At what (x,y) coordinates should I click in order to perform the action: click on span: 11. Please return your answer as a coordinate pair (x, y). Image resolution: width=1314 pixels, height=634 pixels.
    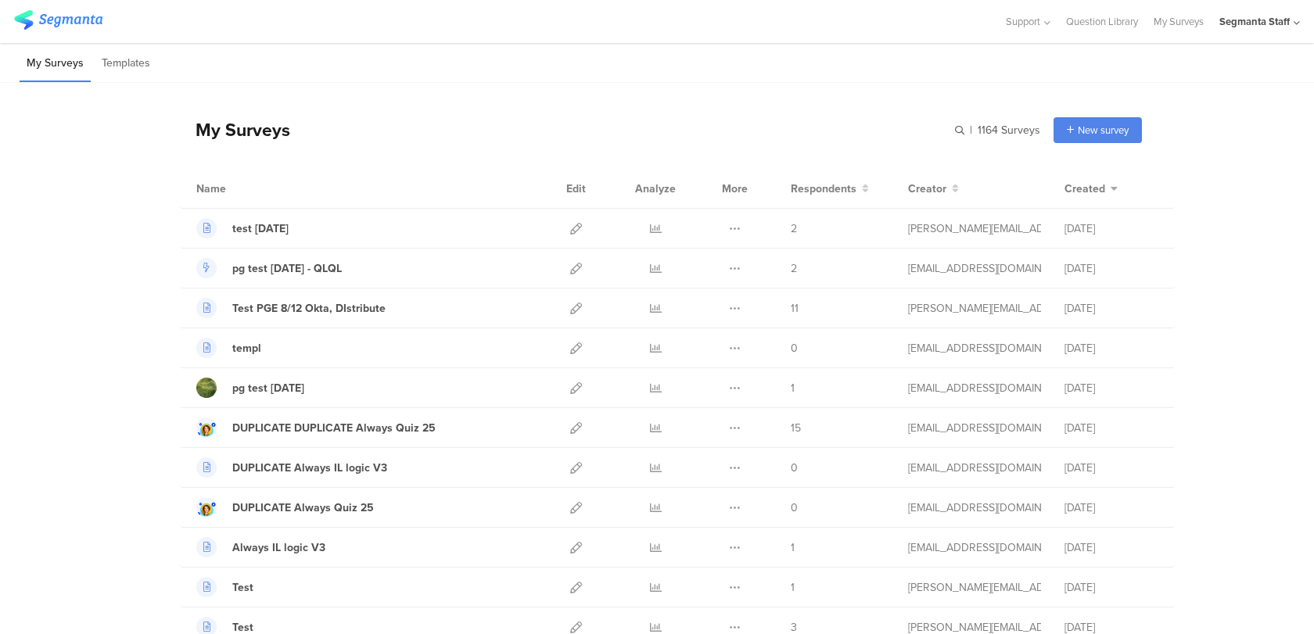
    Looking at the image, I should click on (795, 308).